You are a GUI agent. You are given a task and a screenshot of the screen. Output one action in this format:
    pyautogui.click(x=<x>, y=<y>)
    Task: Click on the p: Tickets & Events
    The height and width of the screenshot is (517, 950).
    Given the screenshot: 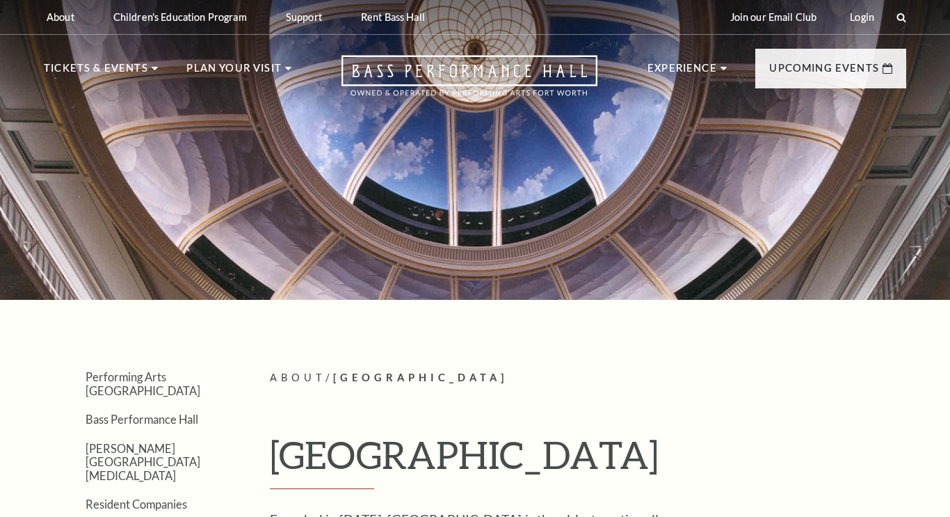 What is the action you would take?
    pyautogui.click(x=96, y=72)
    